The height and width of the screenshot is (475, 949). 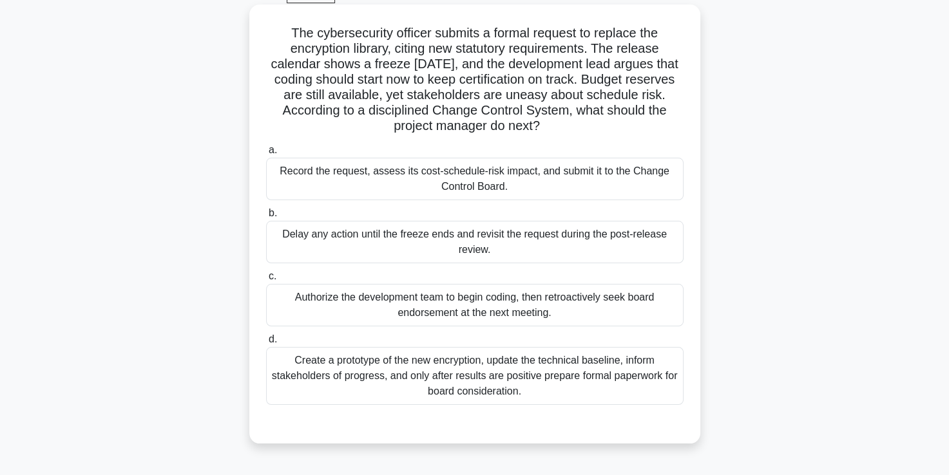 What do you see at coordinates (272, 276) in the screenshot?
I see `span: c.` at bounding box center [272, 276].